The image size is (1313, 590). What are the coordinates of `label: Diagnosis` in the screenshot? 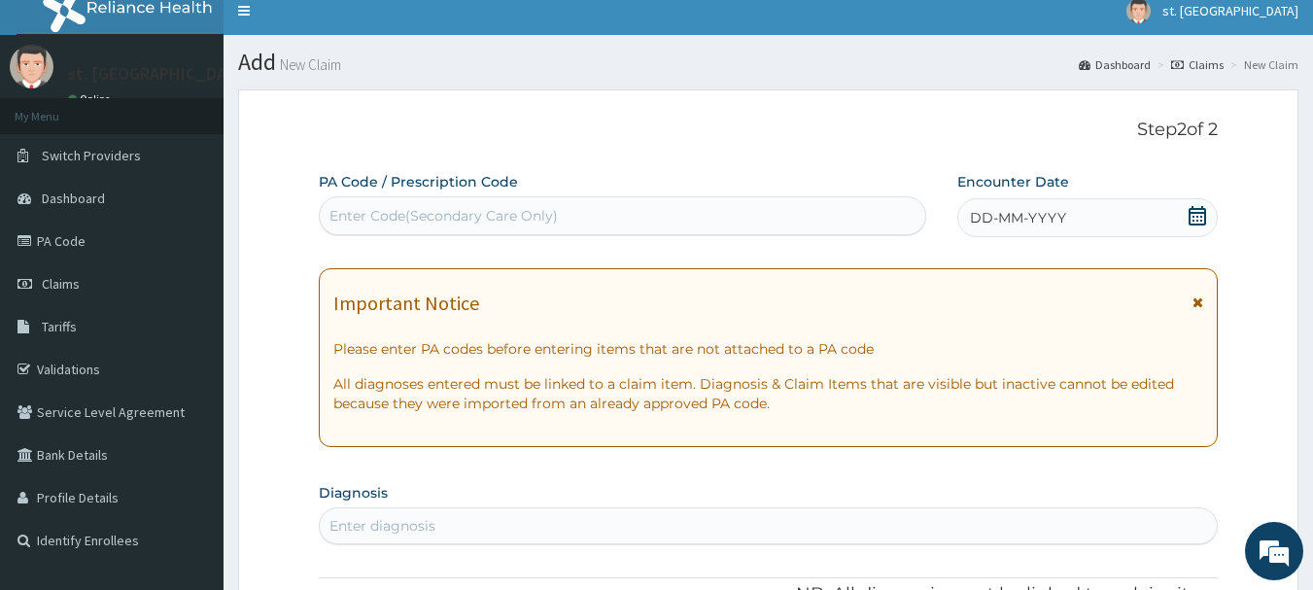 It's located at (353, 493).